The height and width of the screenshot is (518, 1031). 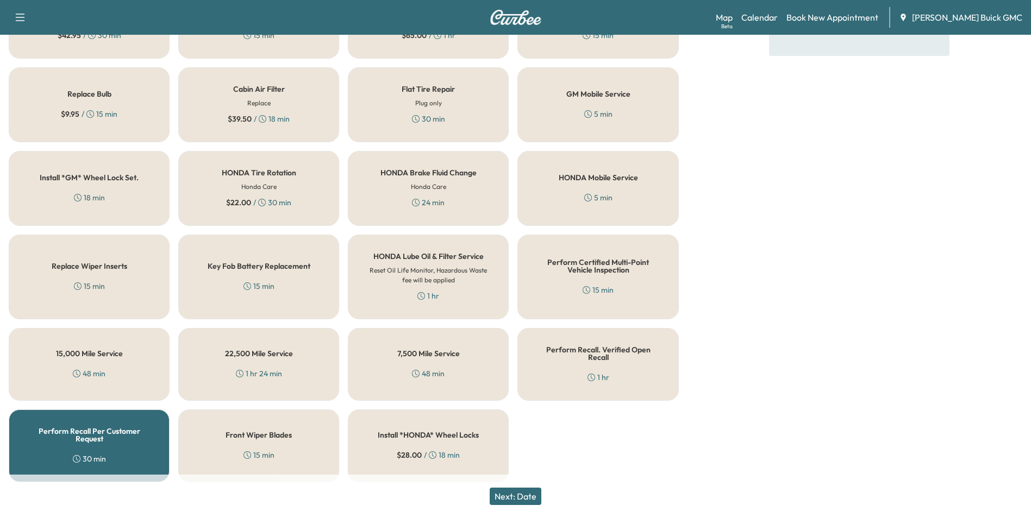 What do you see at coordinates (259, 354) in the screenshot?
I see `h5: 22,500 Mile Service` at bounding box center [259, 354].